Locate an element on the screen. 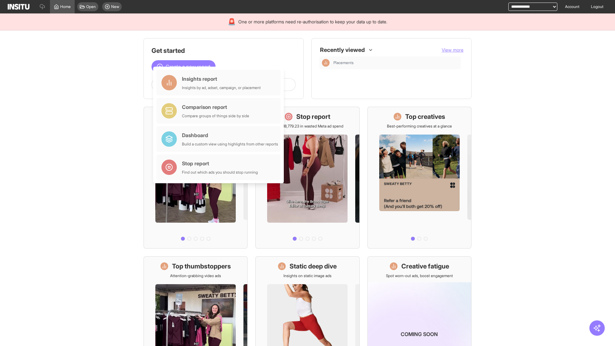 Image resolution: width=615 pixels, height=346 pixels. div: Comparison report is located at coordinates (215, 107).